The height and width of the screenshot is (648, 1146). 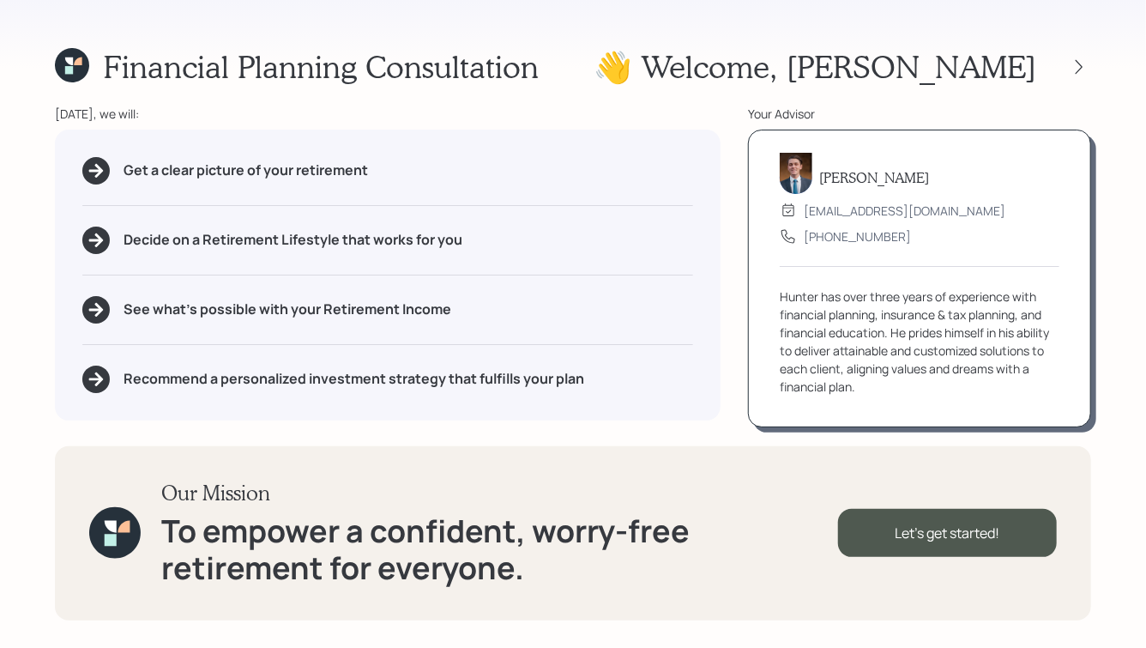 I want to click on div: Your Advisor, so click(x=920, y=113).